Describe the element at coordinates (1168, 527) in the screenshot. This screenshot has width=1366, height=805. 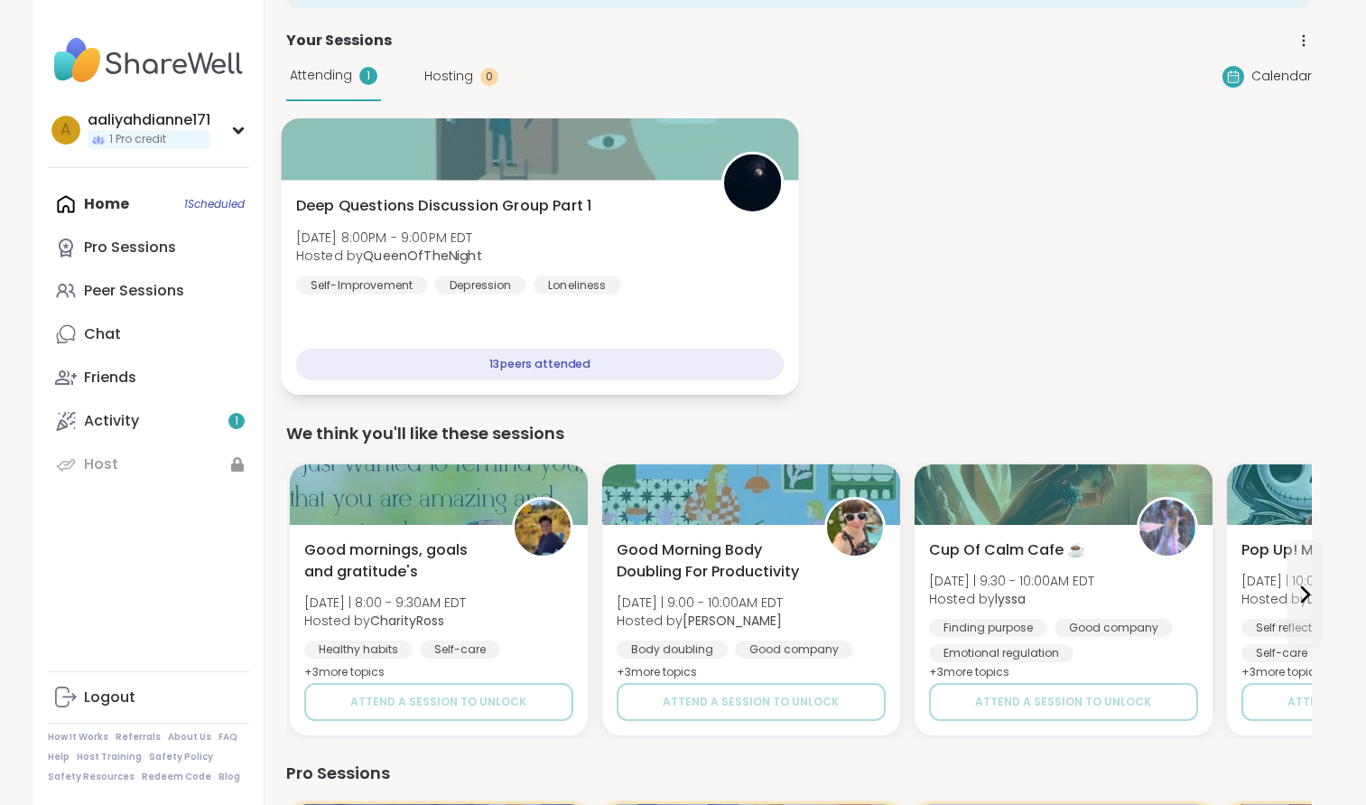
I see `img: lyssa` at that location.